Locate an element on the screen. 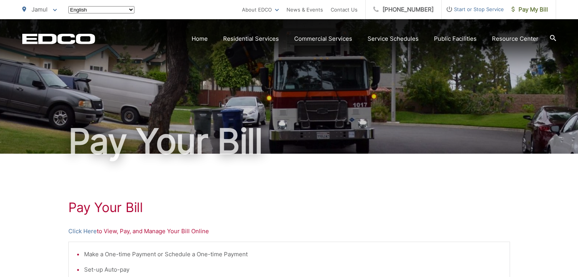  span: Pay My Bill is located at coordinates (530, 10).